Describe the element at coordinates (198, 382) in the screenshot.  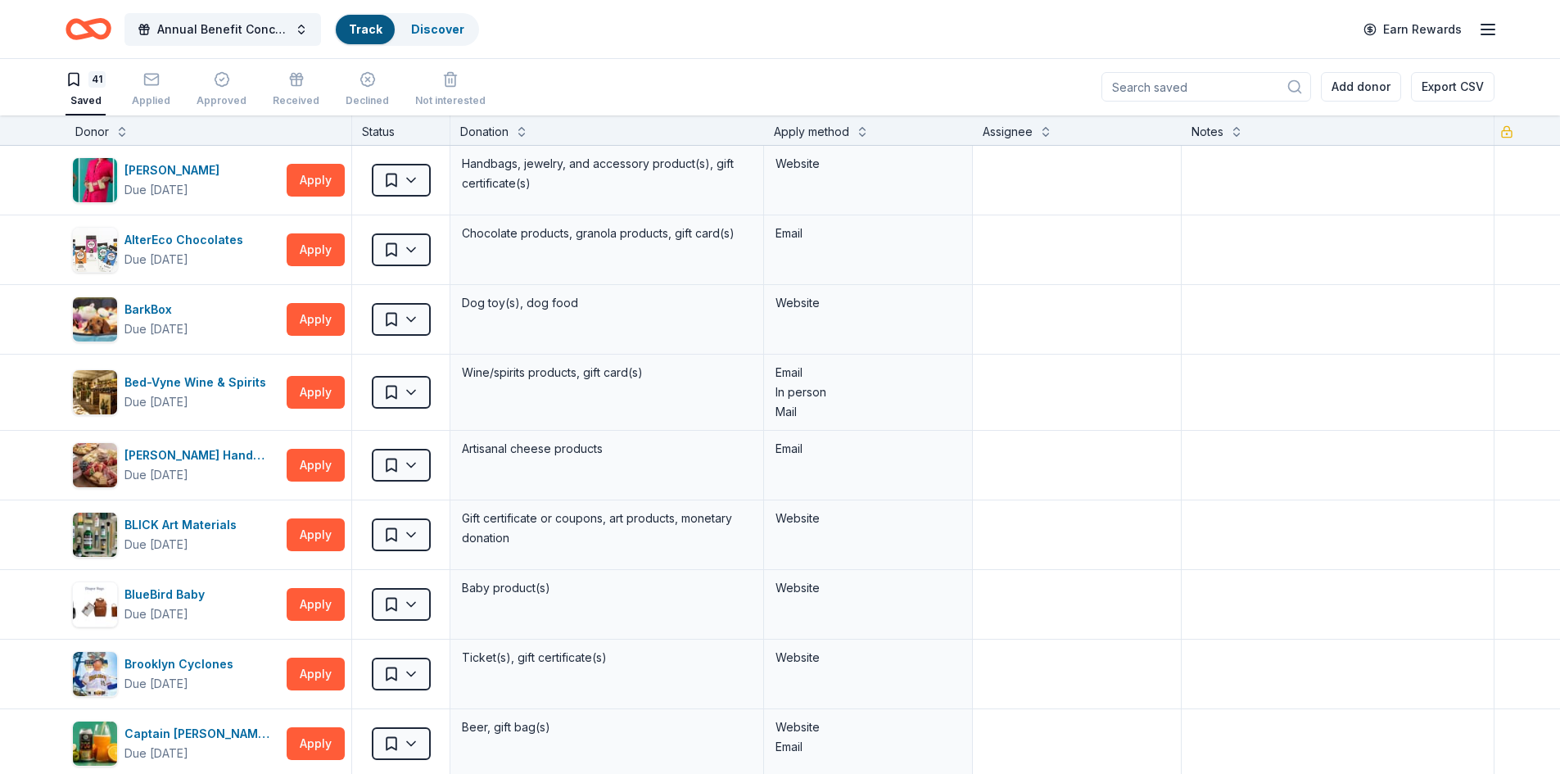
I see `div: Bed-Vyne Wine & Spirits` at that location.